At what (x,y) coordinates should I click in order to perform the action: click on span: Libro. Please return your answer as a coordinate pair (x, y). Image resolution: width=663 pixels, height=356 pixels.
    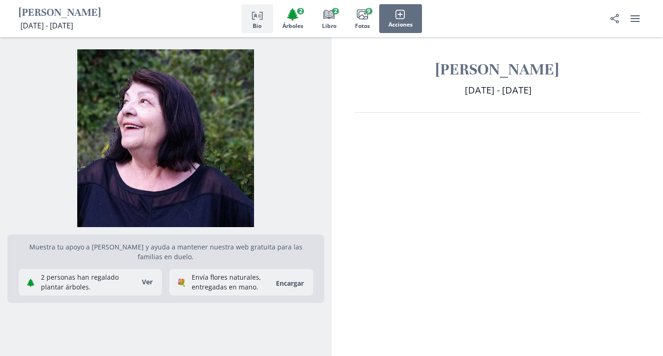
    Looking at the image, I should click on (329, 26).